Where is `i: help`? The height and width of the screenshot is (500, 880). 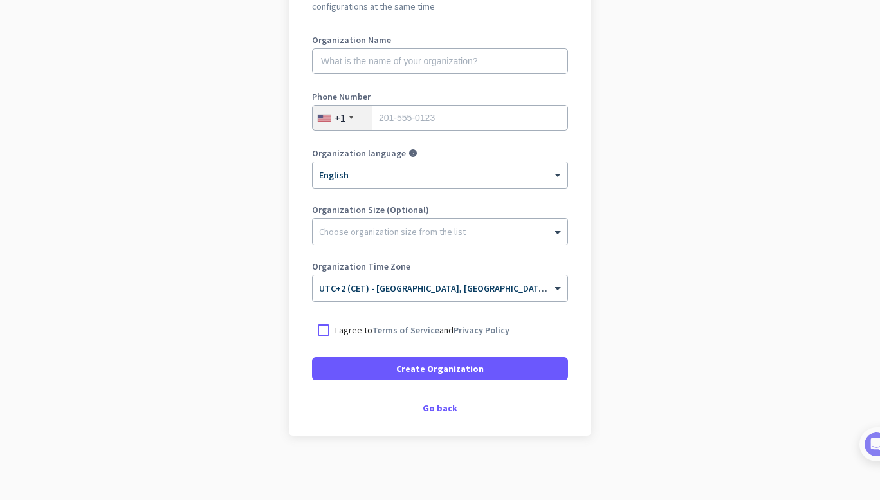 i: help is located at coordinates (413, 153).